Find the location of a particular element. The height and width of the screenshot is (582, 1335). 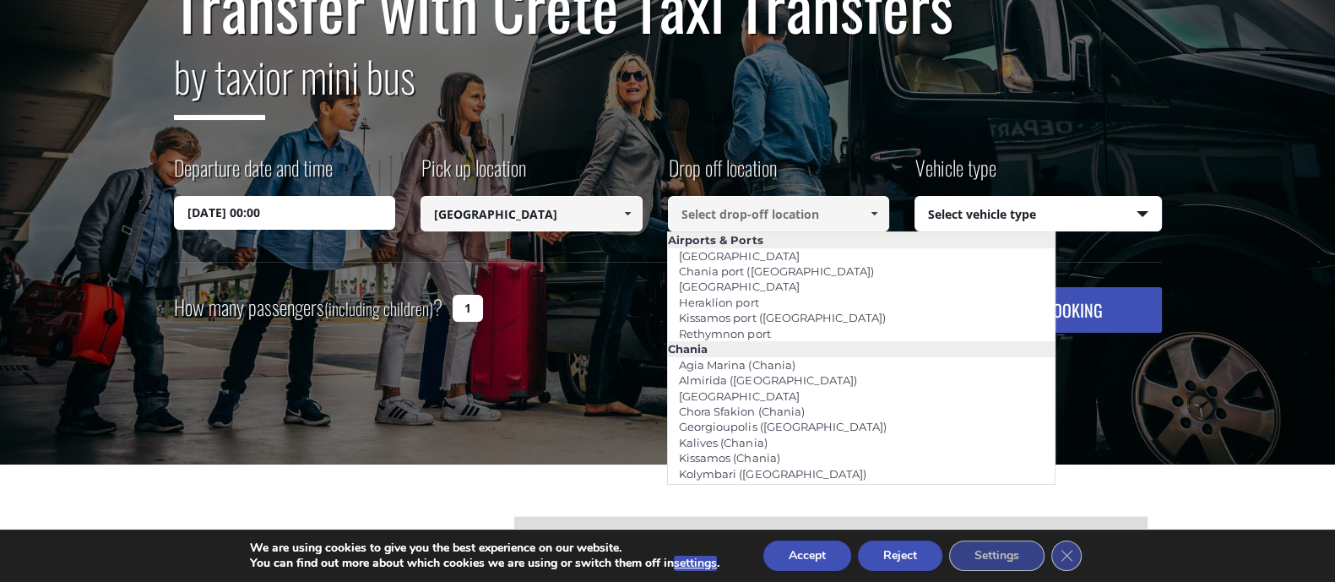

button: Close GDPR Cookie Banner is located at coordinates (1067, 556).